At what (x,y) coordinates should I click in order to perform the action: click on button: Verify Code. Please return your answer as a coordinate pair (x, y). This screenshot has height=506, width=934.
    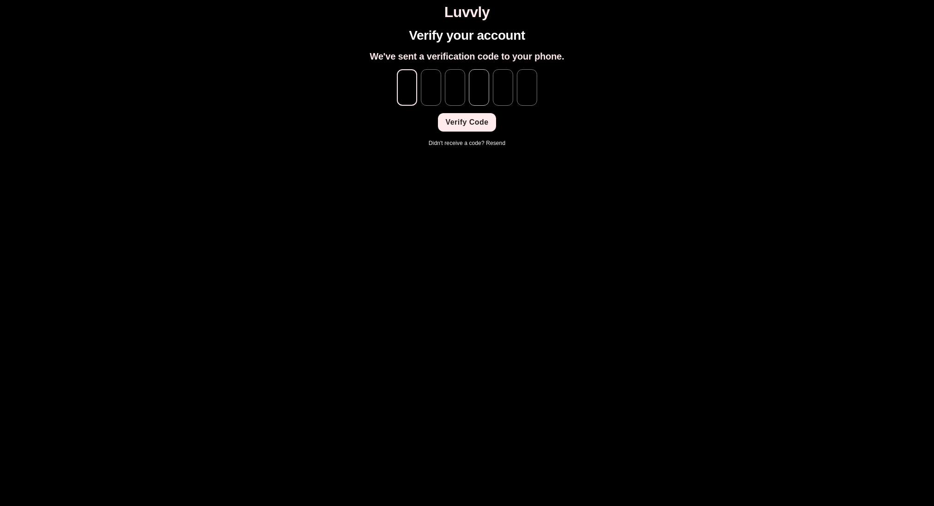
    Looking at the image, I should click on (467, 122).